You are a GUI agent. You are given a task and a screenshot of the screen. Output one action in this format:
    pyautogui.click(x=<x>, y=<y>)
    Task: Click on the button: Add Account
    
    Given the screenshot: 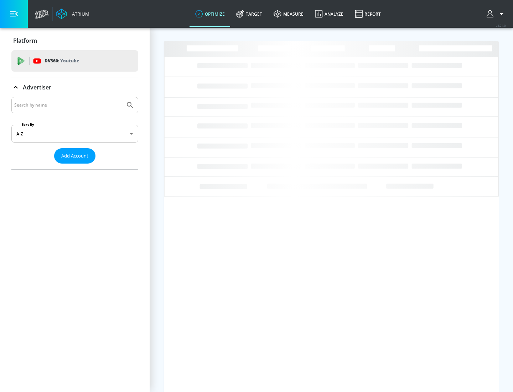 What is the action you would take?
    pyautogui.click(x=75, y=156)
    